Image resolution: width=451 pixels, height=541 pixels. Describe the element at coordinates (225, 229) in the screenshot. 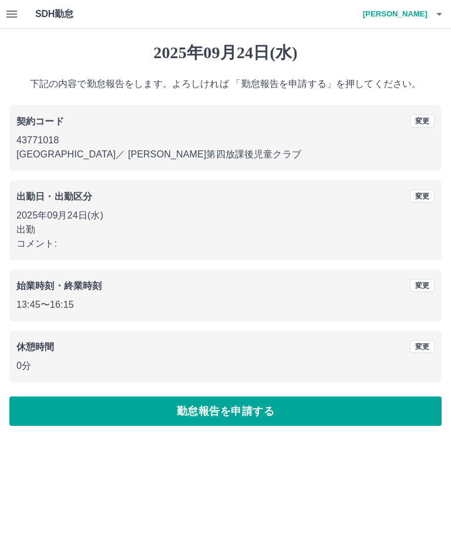

I see `p: 出勤` at that location.